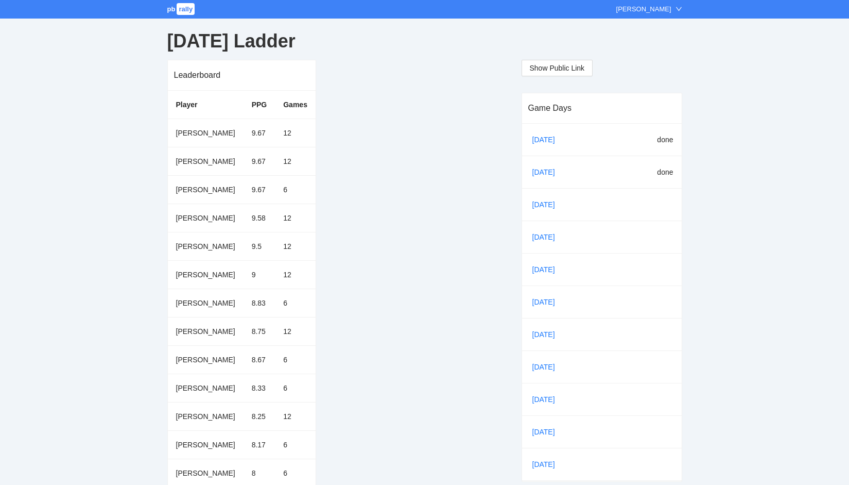  Describe the element at coordinates (557, 68) in the screenshot. I see `span: Show Public Link` at that location.